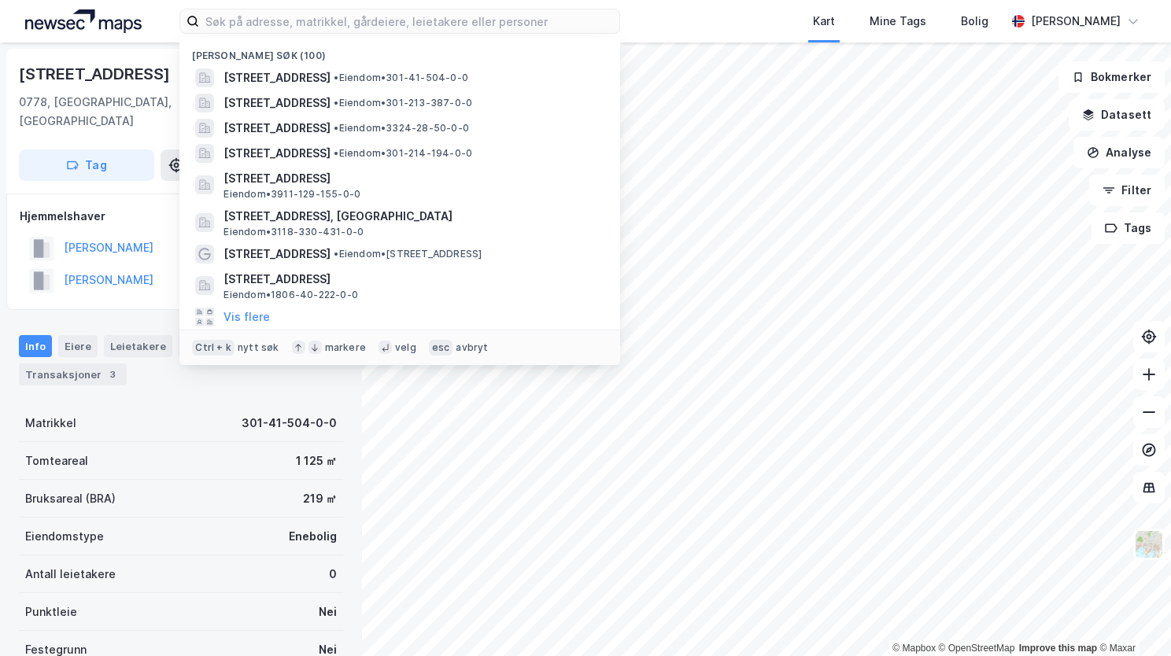 This screenshot has width=1171, height=656. What do you see at coordinates (333, 574) in the screenshot?
I see `div: 0` at bounding box center [333, 574].